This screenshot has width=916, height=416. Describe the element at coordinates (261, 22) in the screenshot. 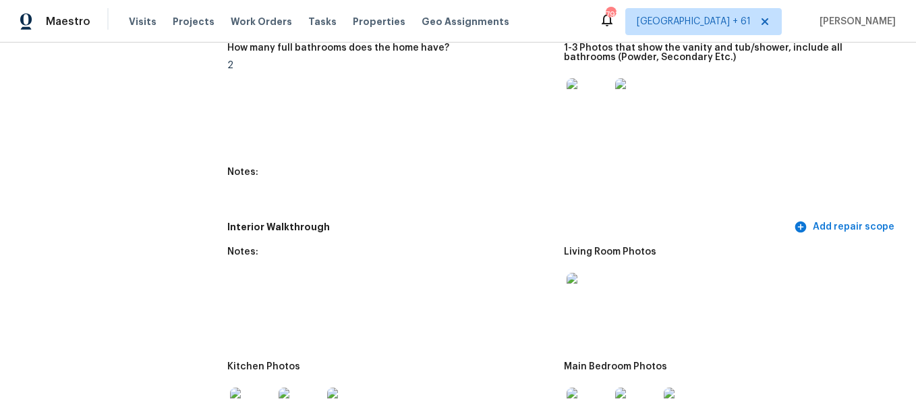

I see `span: Work Orders` at that location.